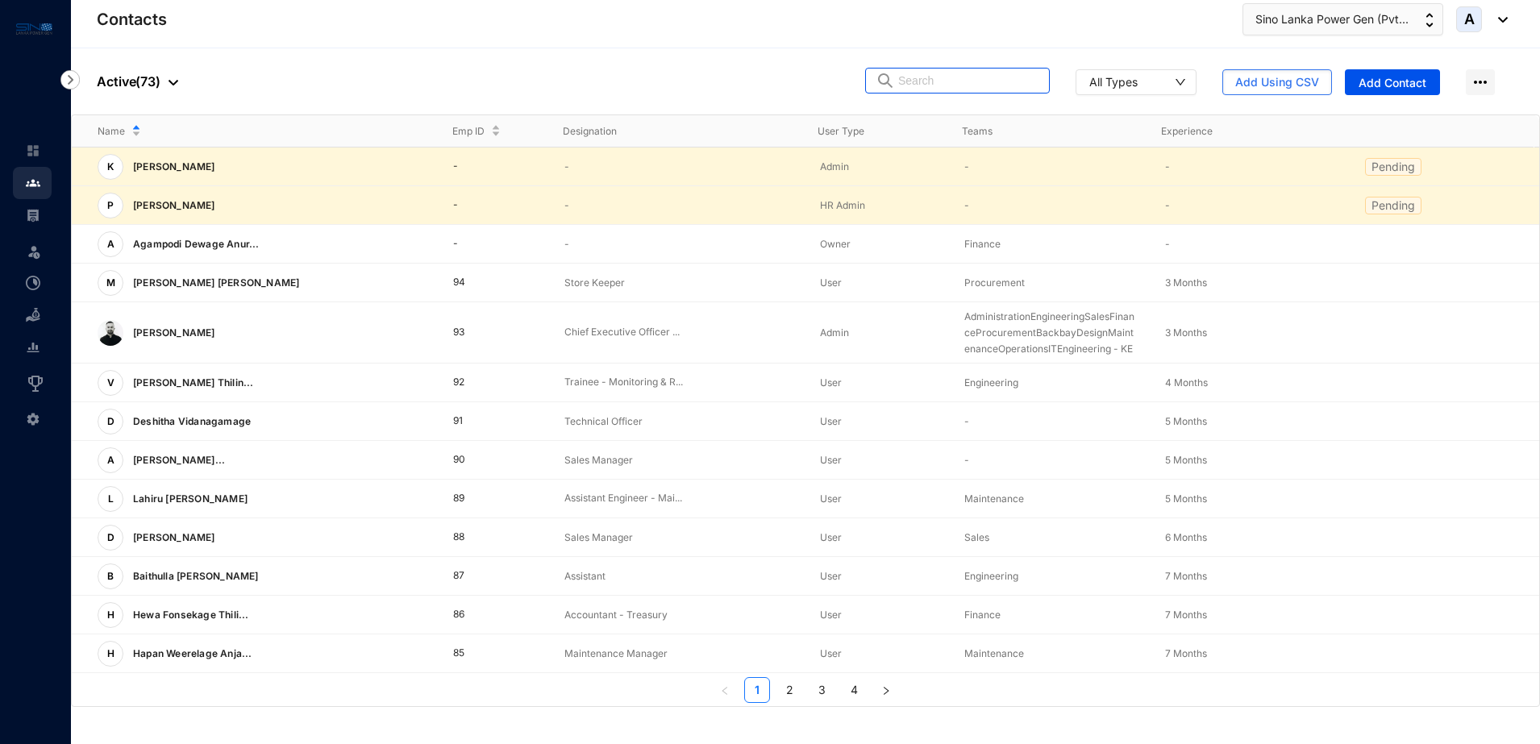 The height and width of the screenshot is (744, 1540). I want to click on button: Sino Lanka Power Gen (Pvt..., so click(1342, 19).